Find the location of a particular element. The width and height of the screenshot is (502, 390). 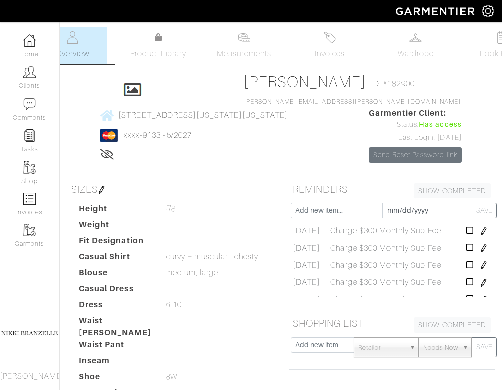

h5: SHOPPING LIST is located at coordinates (392, 323).